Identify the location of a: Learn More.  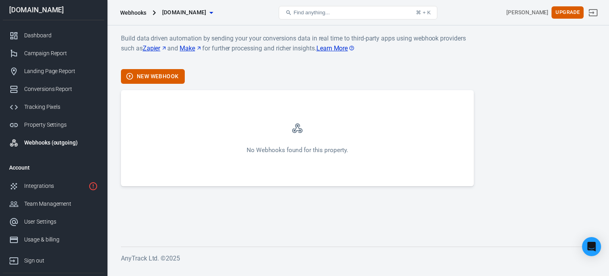
(336, 48).